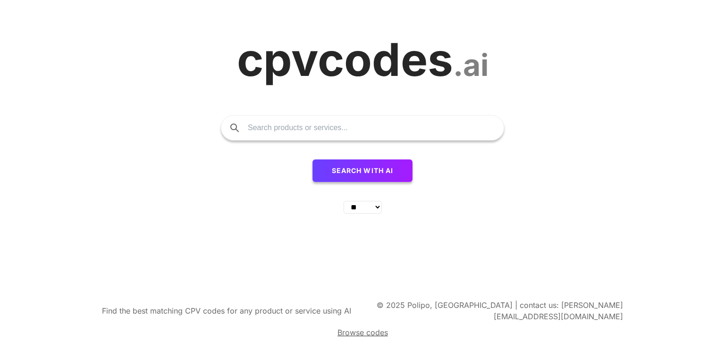  I want to click on button: Search with AI, so click(363, 171).